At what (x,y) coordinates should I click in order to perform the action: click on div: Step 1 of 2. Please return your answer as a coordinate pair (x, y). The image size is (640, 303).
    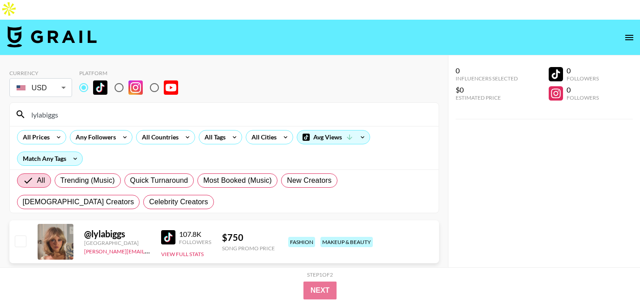
    Looking at the image, I should click on (320, 275).